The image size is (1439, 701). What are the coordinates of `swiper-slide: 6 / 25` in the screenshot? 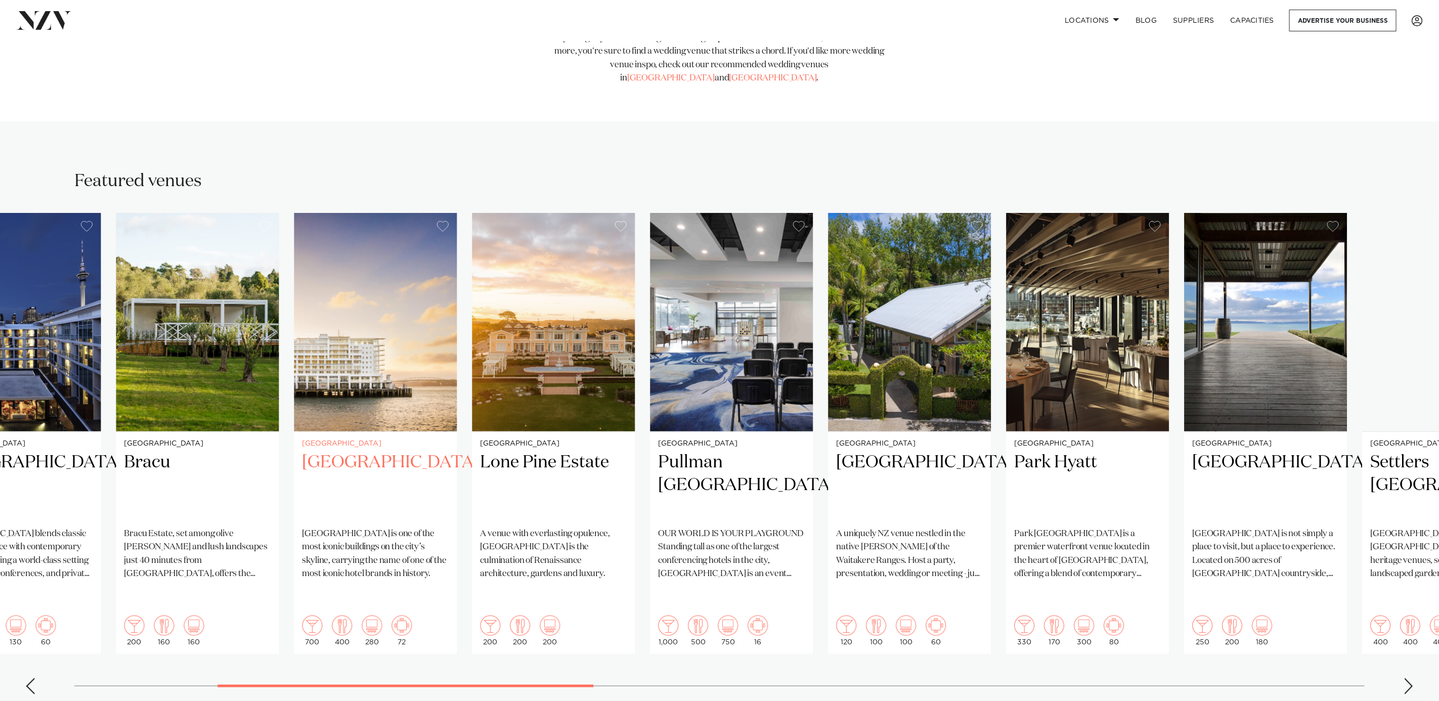 It's located at (554, 433).